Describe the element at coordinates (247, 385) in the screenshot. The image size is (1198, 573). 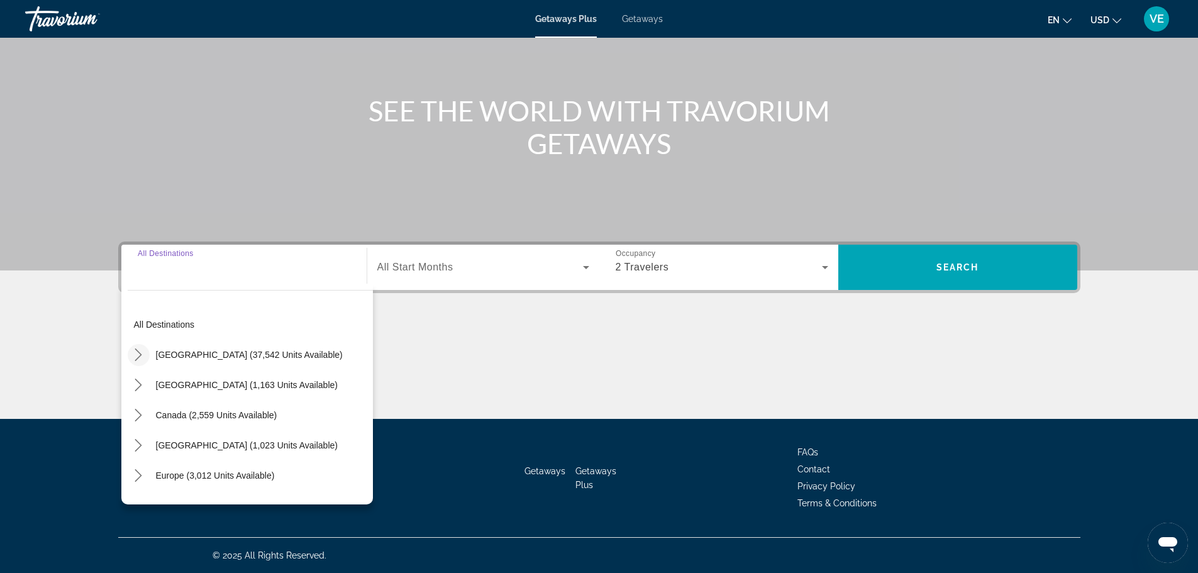
I see `button: Select destination: Mexico (1,163 units available)` at that location.